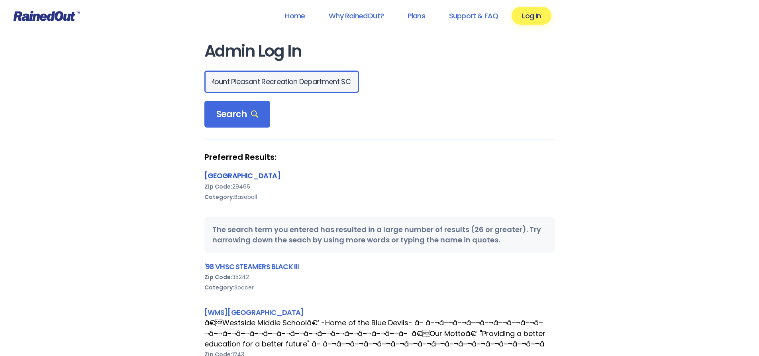 This screenshot has height=356, width=759. What do you see at coordinates (295, 16) in the screenshot?
I see `a: Home` at bounding box center [295, 16].